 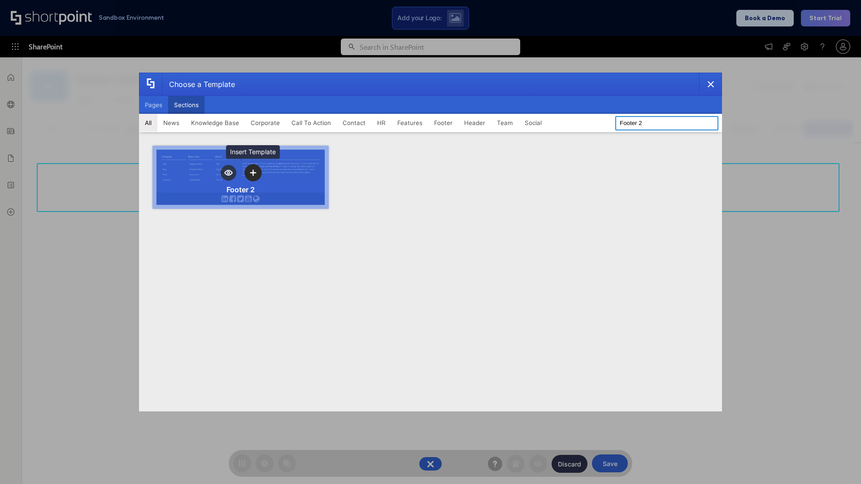 I want to click on button: News, so click(x=171, y=123).